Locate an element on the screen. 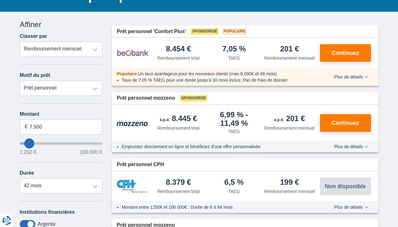 This screenshot has width=398, height=227. input: wantToBorrow is located at coordinates (61, 143).